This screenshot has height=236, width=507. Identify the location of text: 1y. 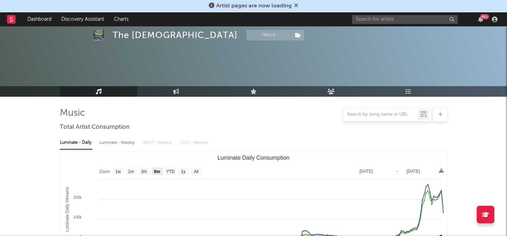
(183, 172).